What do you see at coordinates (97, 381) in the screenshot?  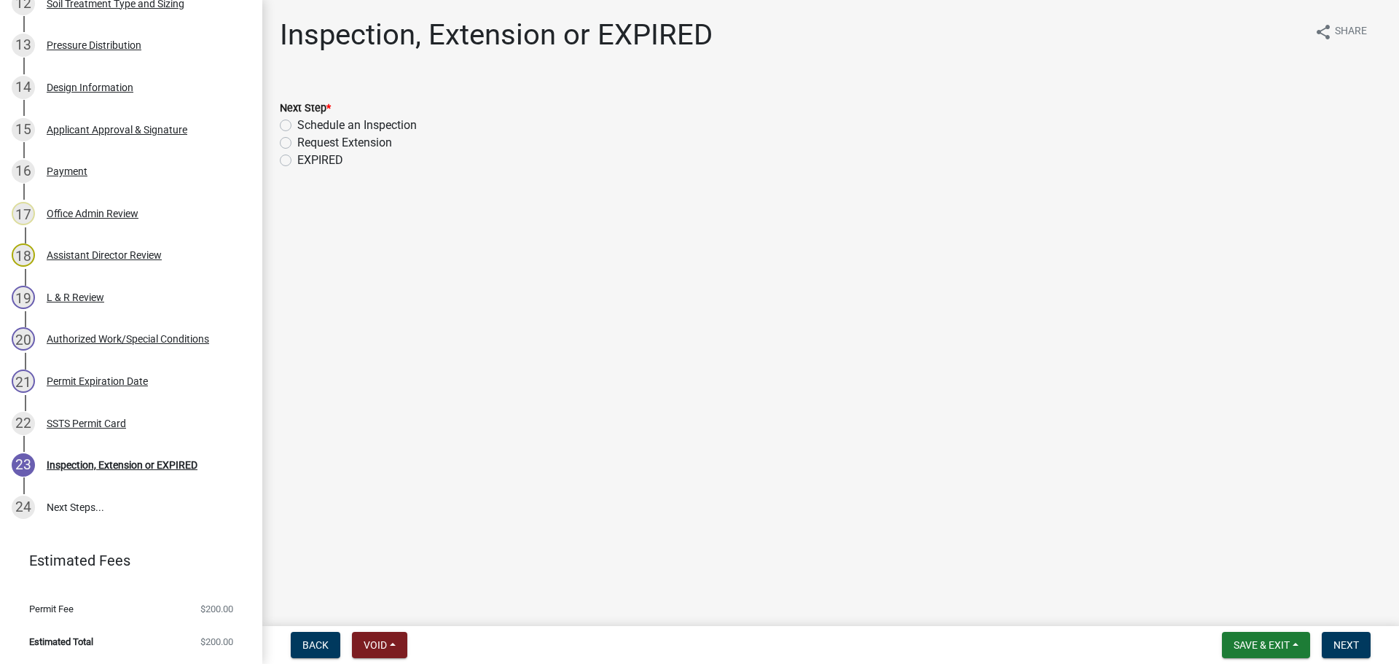 I see `div: Permit Expiration Date` at bounding box center [97, 381].